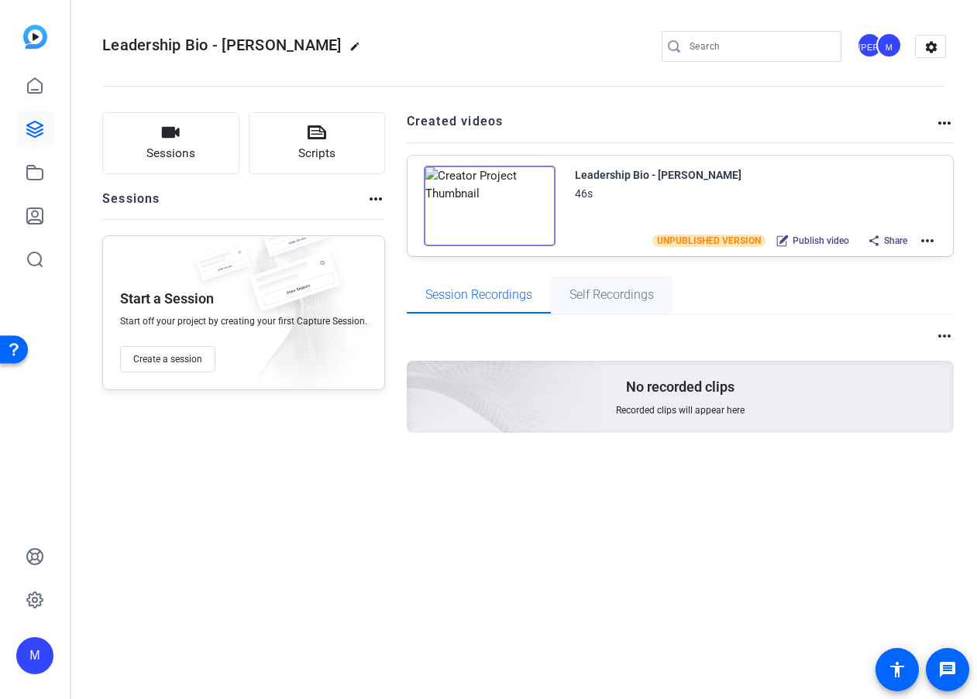 This screenshot has width=977, height=699. What do you see at coordinates (170, 153) in the screenshot?
I see `span: Sessions` at bounding box center [170, 153].